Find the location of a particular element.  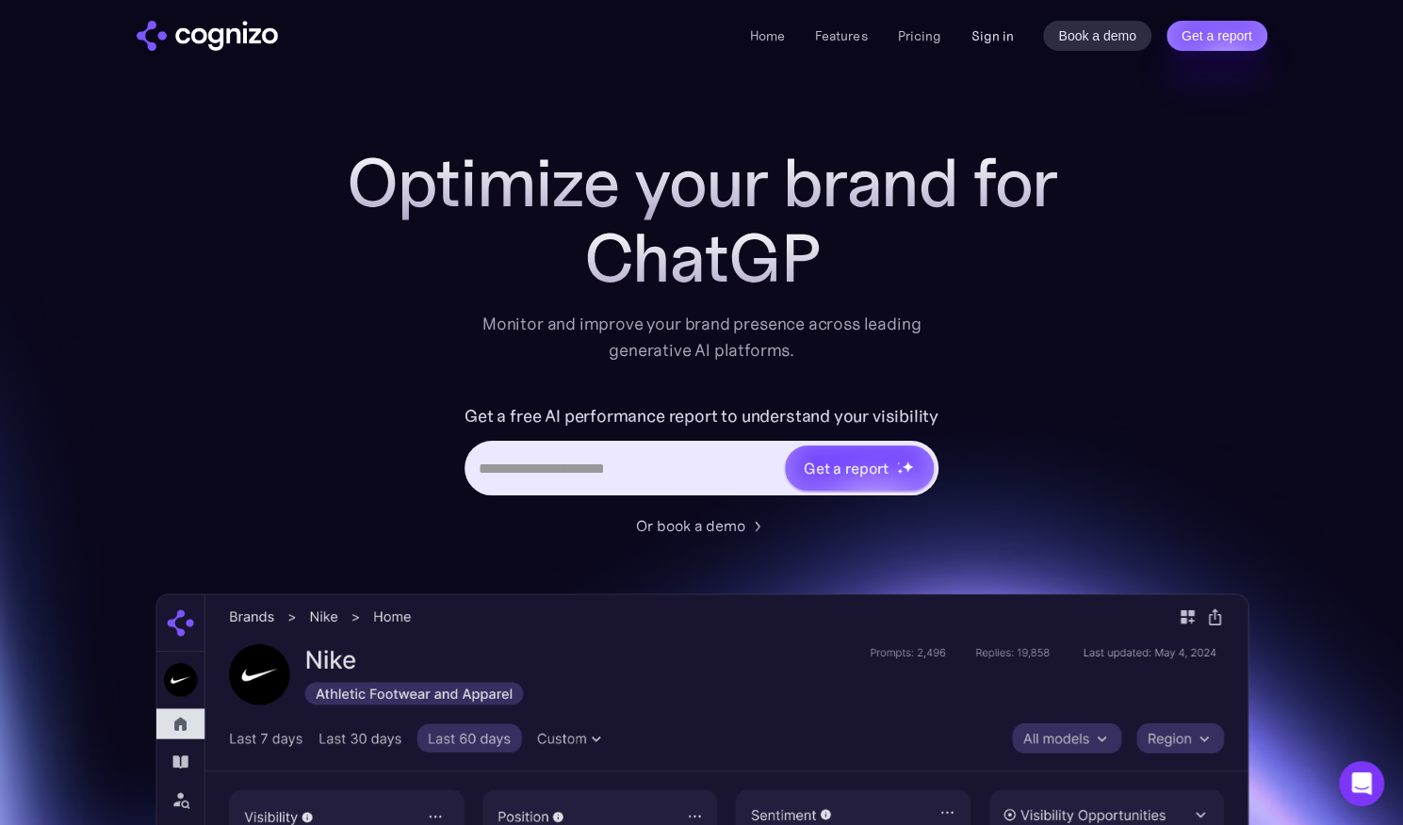

form: Hero URL Input Form is located at coordinates (701, 453).